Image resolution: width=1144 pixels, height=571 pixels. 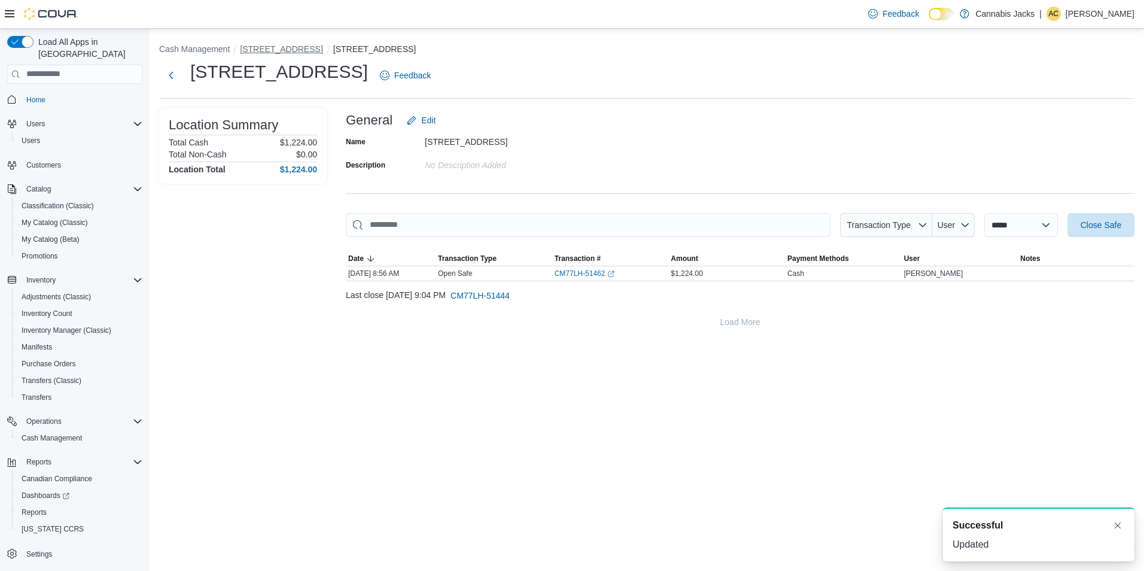 What do you see at coordinates (82, 99) in the screenshot?
I see `span: Home` at bounding box center [82, 99].